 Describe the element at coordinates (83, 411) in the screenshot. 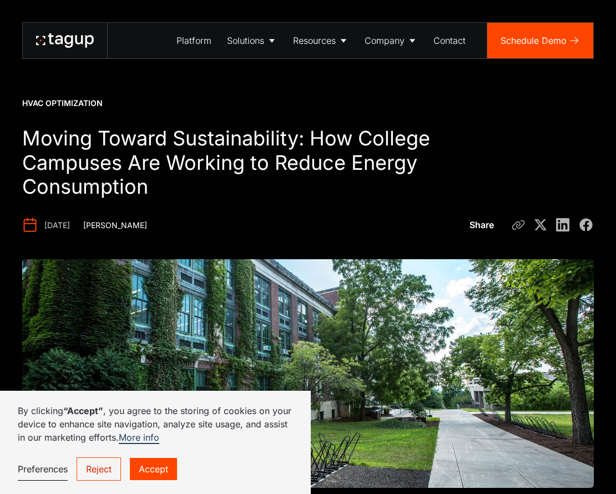

I see `strong: “Accept”` at that location.